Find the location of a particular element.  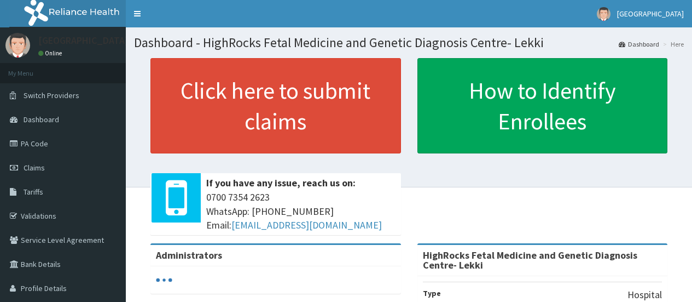

a: Dashboard is located at coordinates (639, 44).